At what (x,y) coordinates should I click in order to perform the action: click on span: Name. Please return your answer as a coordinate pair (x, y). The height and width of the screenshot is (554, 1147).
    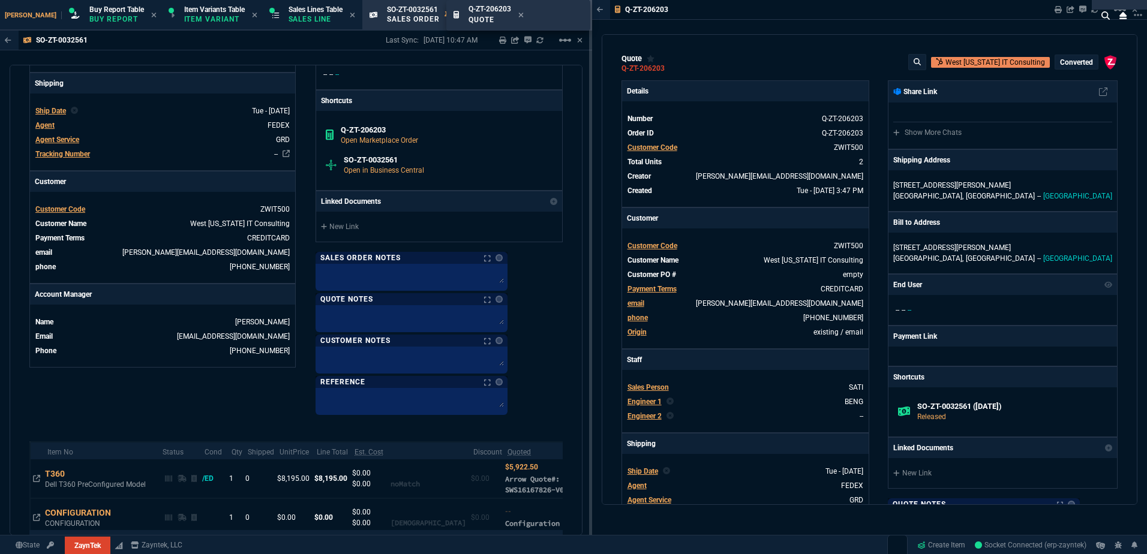
    Looking at the image, I should click on (44, 322).